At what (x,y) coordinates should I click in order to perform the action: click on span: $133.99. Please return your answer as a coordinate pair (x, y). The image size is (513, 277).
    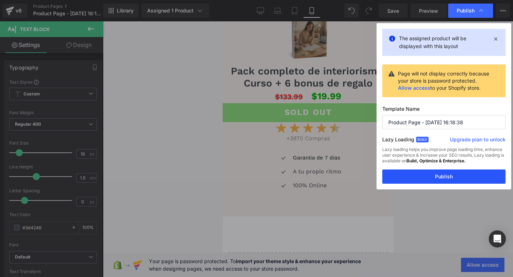
    Looking at the image, I should click on (66, 75).